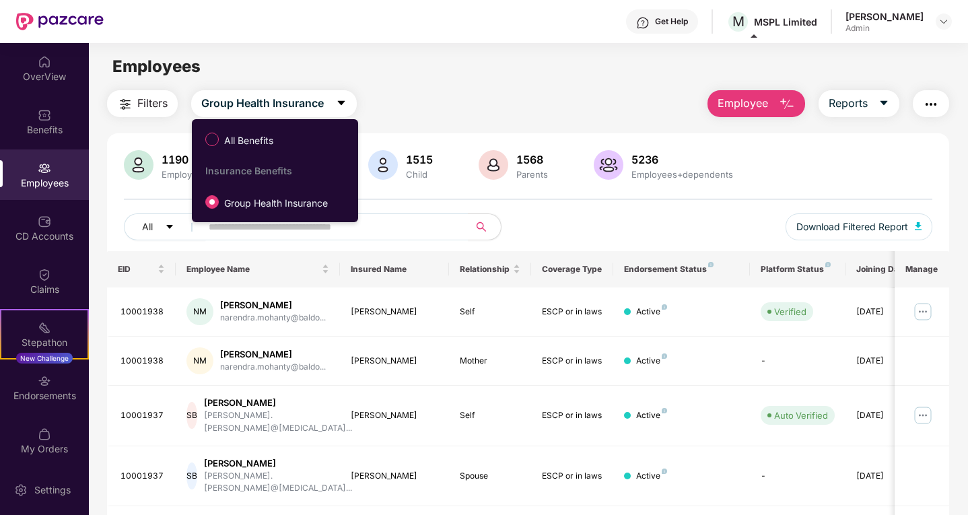 The image size is (968, 515). What do you see at coordinates (490, 361) in the screenshot?
I see `div: Mother` at bounding box center [490, 361].